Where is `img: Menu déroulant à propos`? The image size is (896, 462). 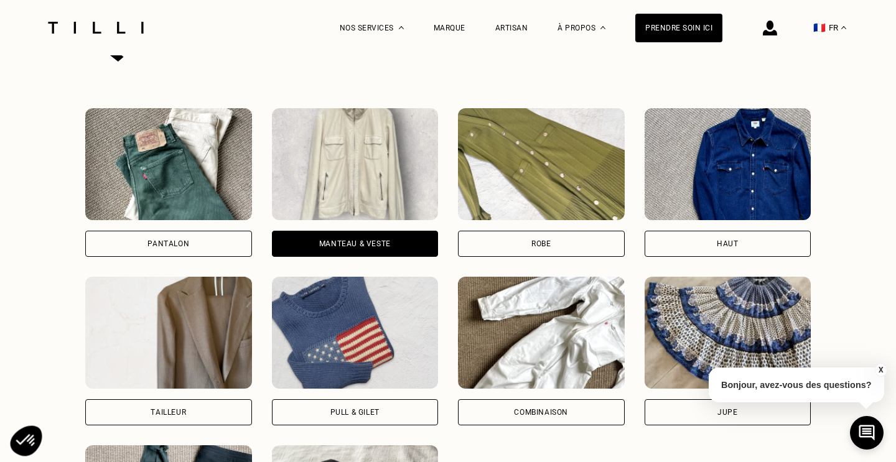 img: Menu déroulant à propos is located at coordinates (603, 27).